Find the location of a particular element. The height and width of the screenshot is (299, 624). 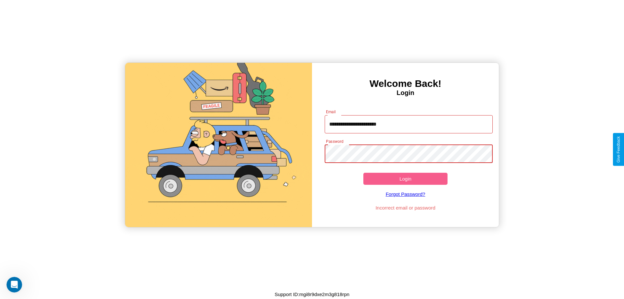

p: Support ID: mgi8r9dxe2m3g818rpn is located at coordinates (312, 294).